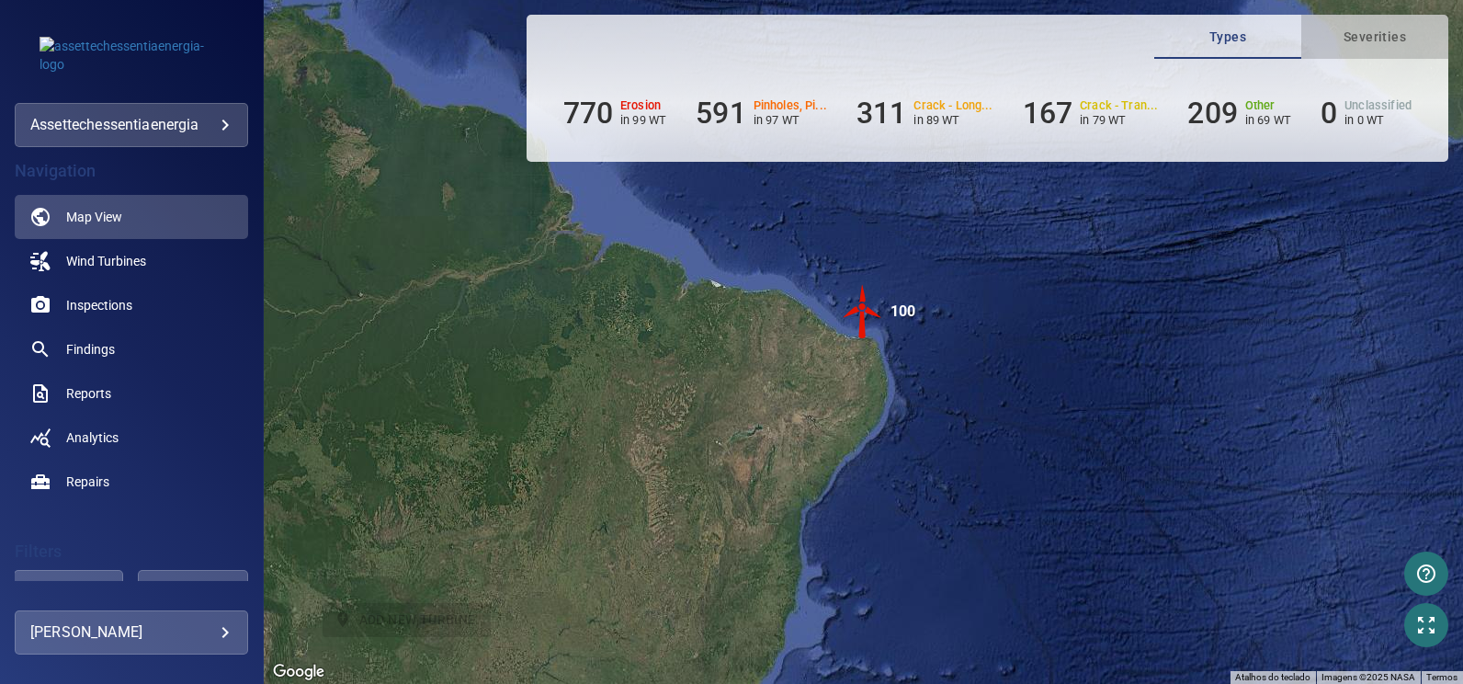 This screenshot has height=684, width=1463. Describe the element at coordinates (863, 312) in the screenshot. I see `gmp-advanced-marker: 100` at that location.